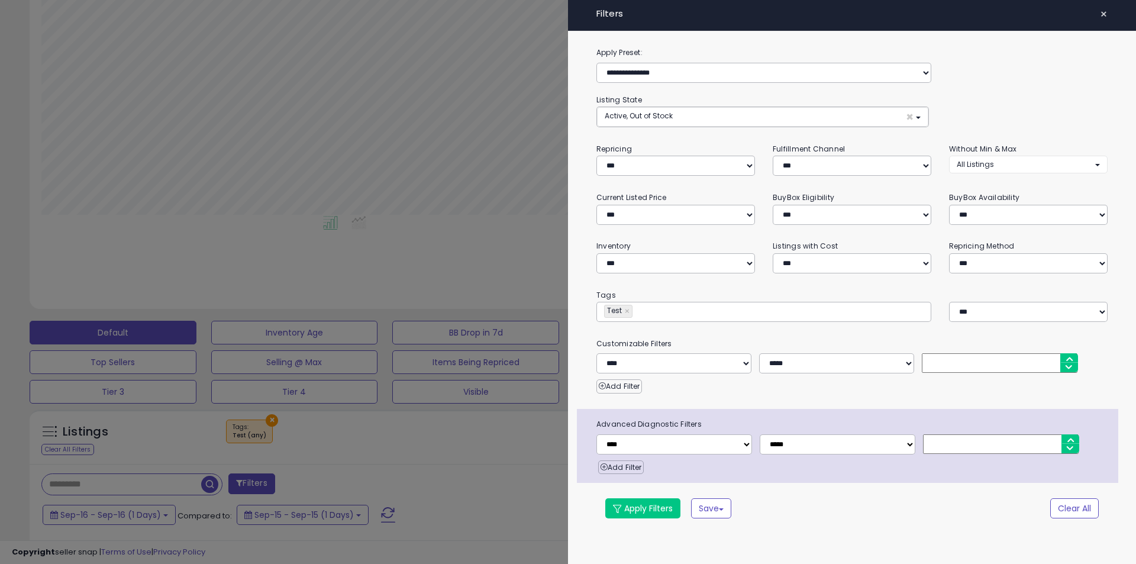  Describe the element at coordinates (852, 424) in the screenshot. I see `span: Advanced Diagnostic Filters` at that location.